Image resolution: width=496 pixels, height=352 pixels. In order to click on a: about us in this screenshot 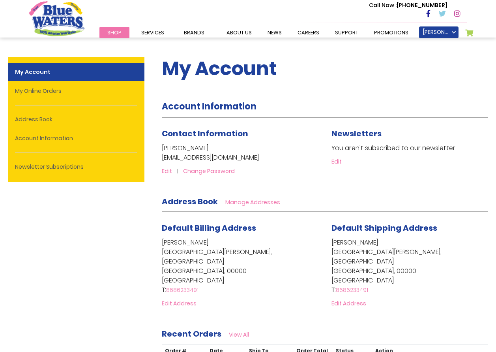, I will do `click(239, 32)`.